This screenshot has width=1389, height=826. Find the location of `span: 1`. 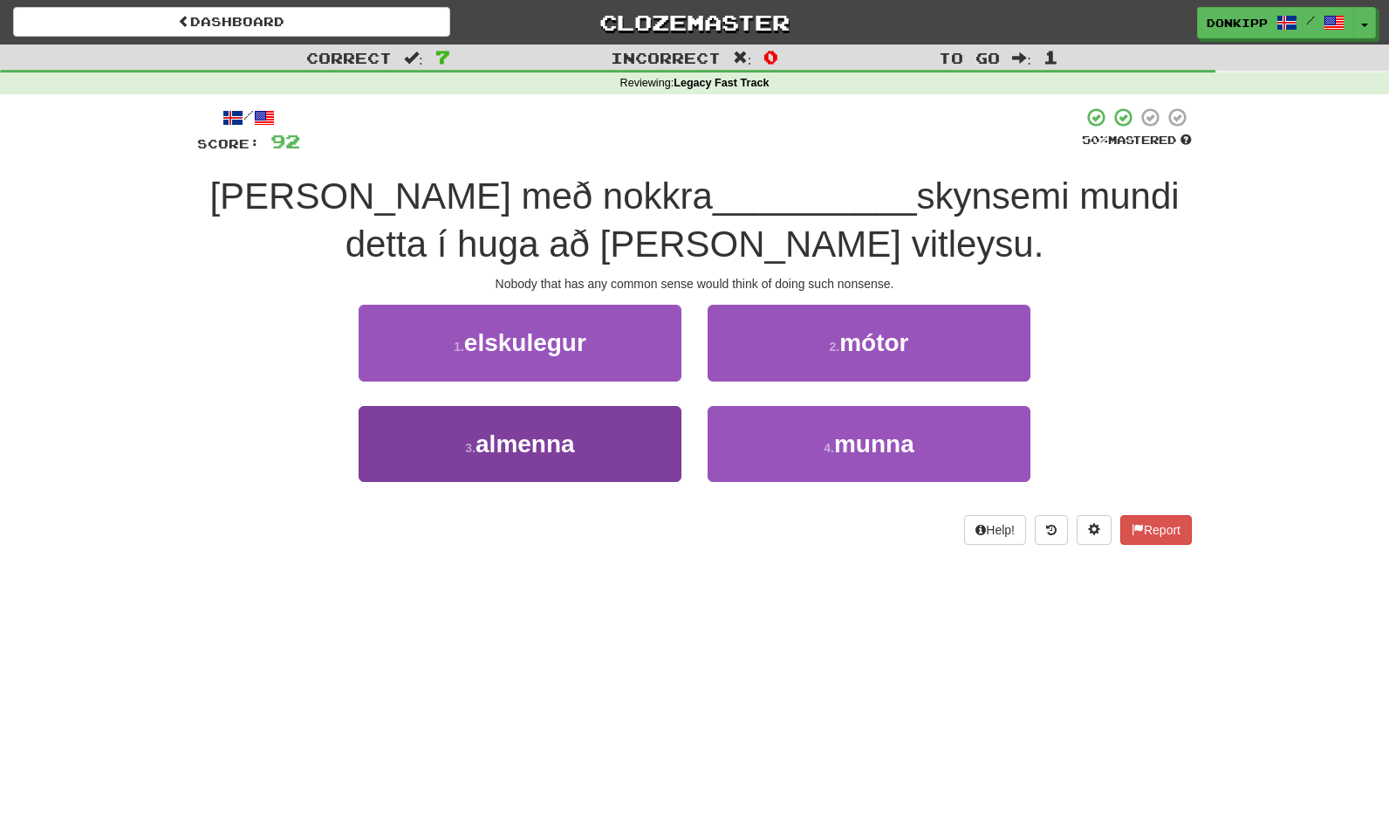

span: 1 is located at coordinates (1051, 57).